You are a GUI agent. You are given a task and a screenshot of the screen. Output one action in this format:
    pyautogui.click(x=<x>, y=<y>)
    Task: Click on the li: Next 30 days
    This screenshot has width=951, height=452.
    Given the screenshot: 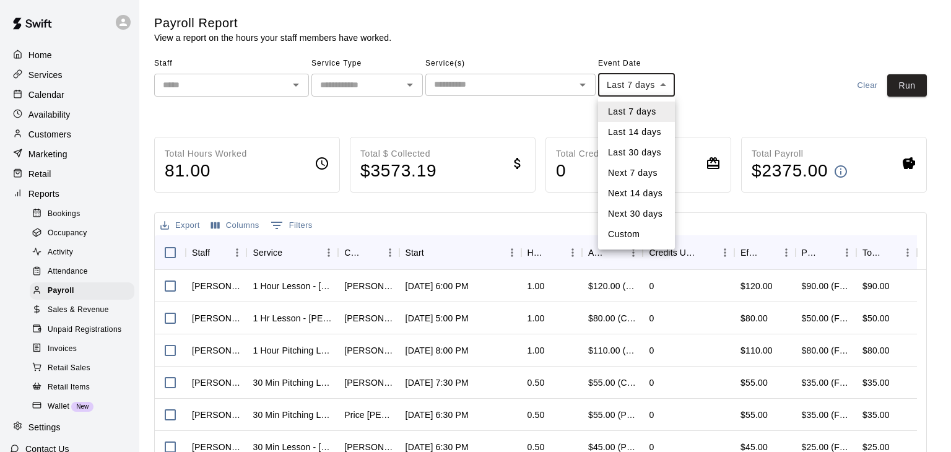 What is the action you would take?
    pyautogui.click(x=637, y=214)
    